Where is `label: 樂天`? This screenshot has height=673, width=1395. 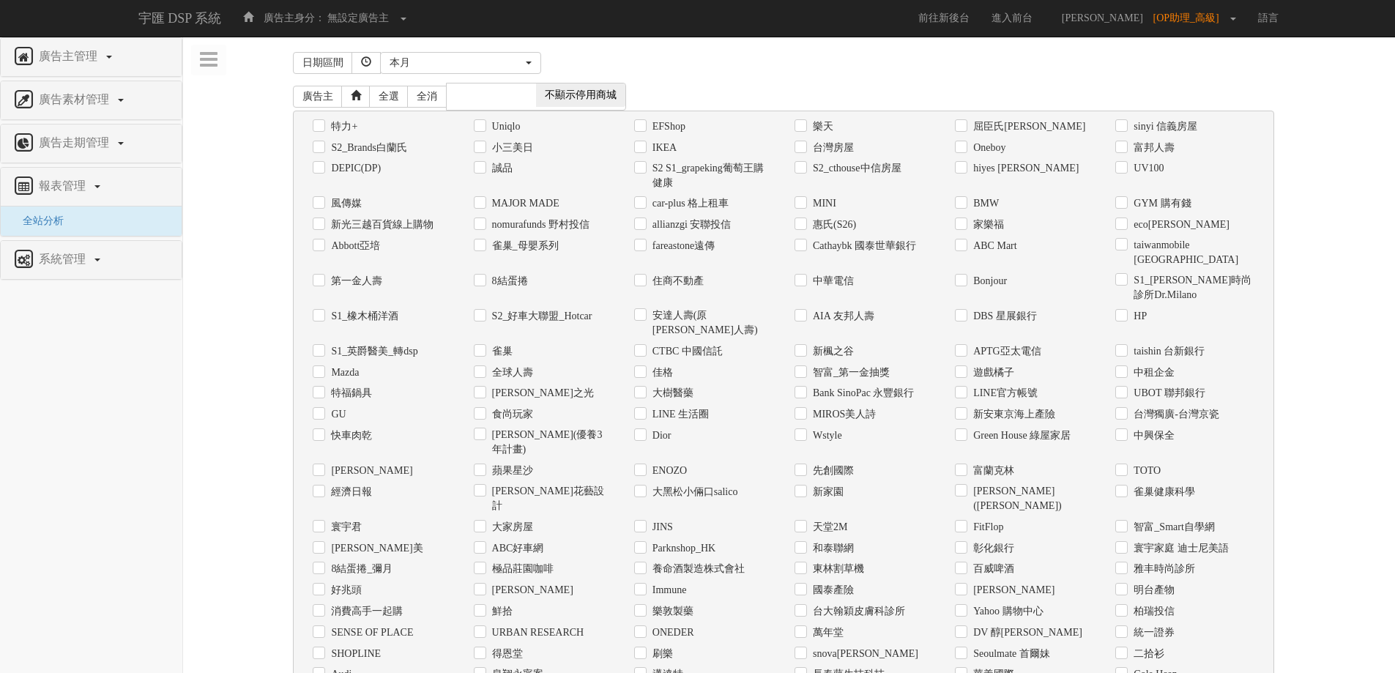
label: 樂天 is located at coordinates (821, 127).